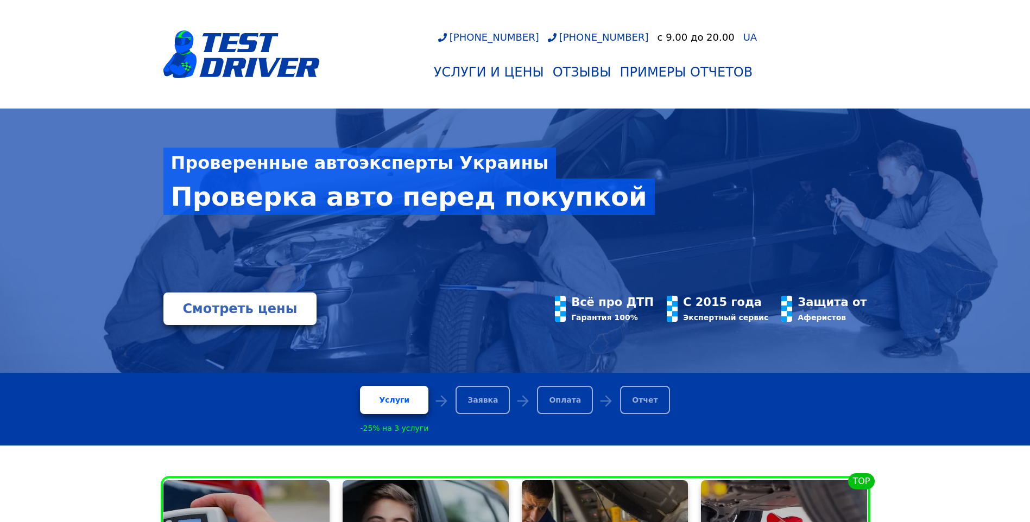 This screenshot has height=522, width=1030. What do you see at coordinates (489, 72) in the screenshot?
I see `a: Услуги и цены` at bounding box center [489, 72].